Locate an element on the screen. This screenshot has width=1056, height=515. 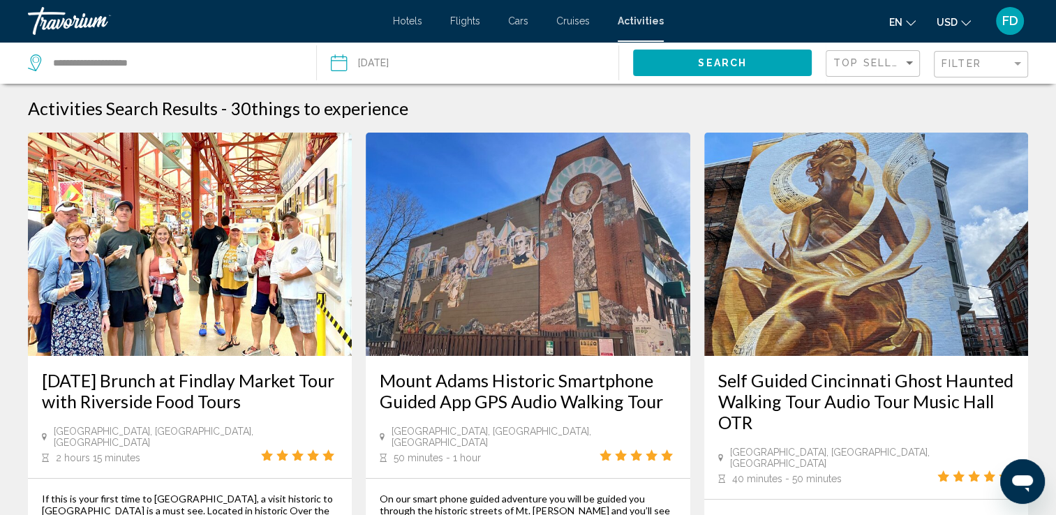
span: Search is located at coordinates (722, 63).